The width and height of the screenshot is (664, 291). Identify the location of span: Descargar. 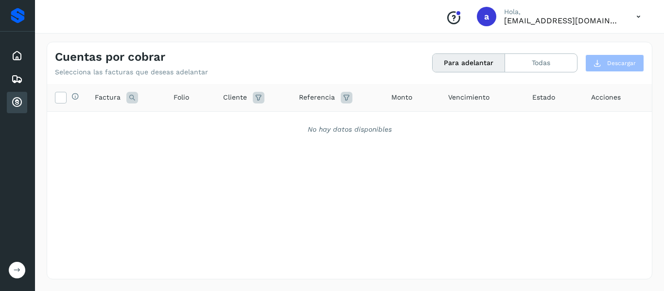
(622, 63).